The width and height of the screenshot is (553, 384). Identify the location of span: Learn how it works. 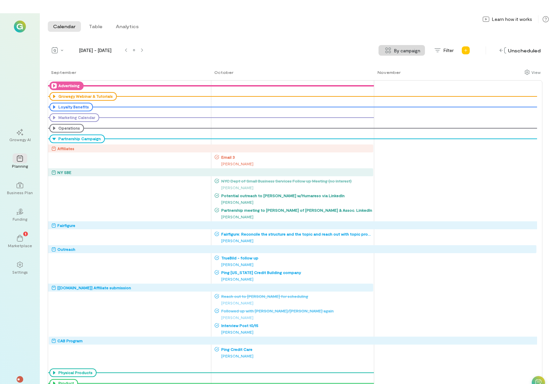
(512, 19).